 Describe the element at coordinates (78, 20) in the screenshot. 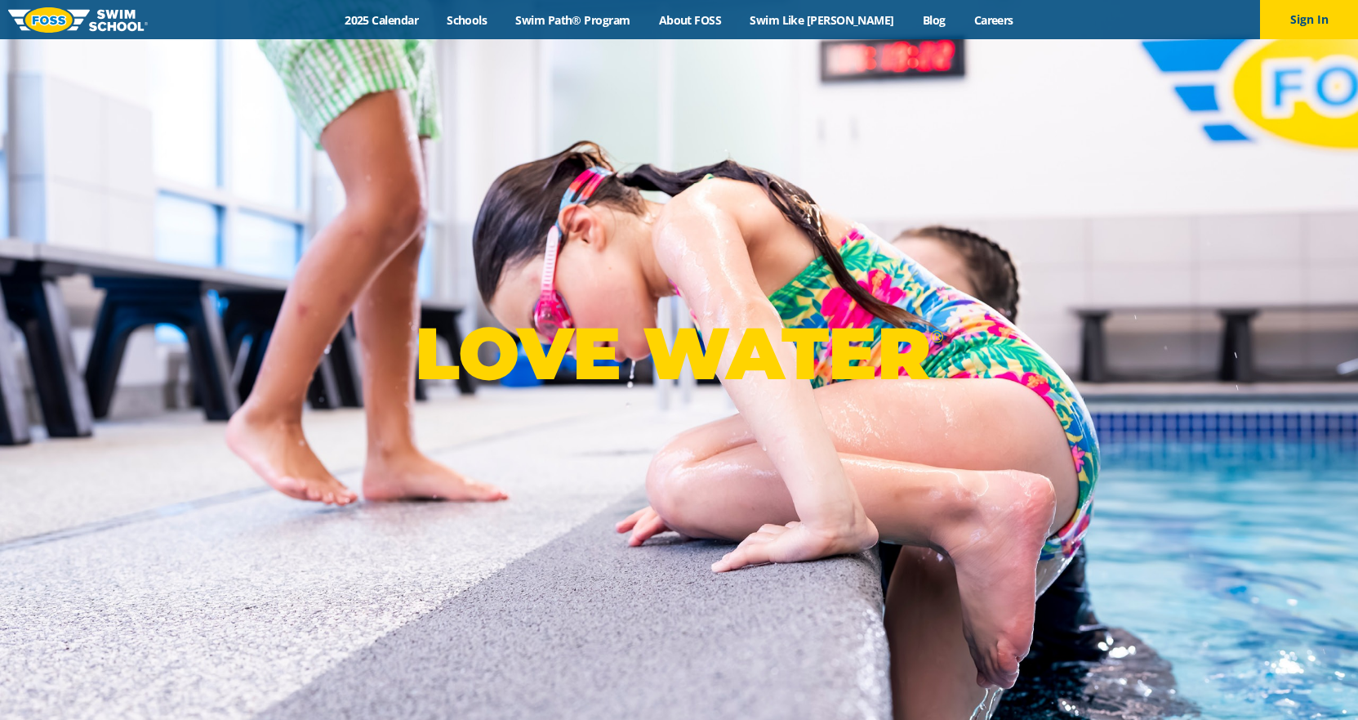

I see `img: FOSS Swim School Logo` at that location.